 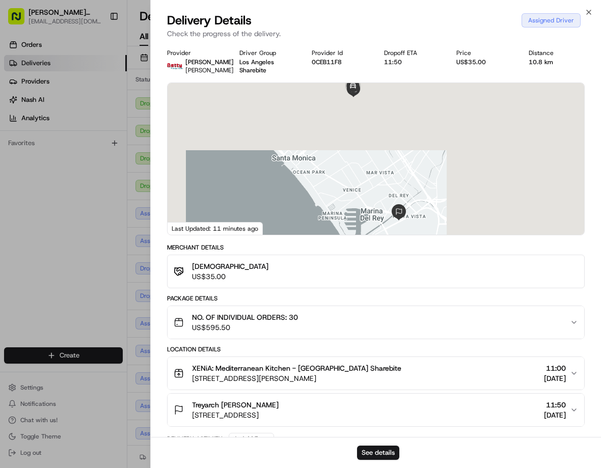 I want to click on div: Past conversations, so click(x=38, y=137).